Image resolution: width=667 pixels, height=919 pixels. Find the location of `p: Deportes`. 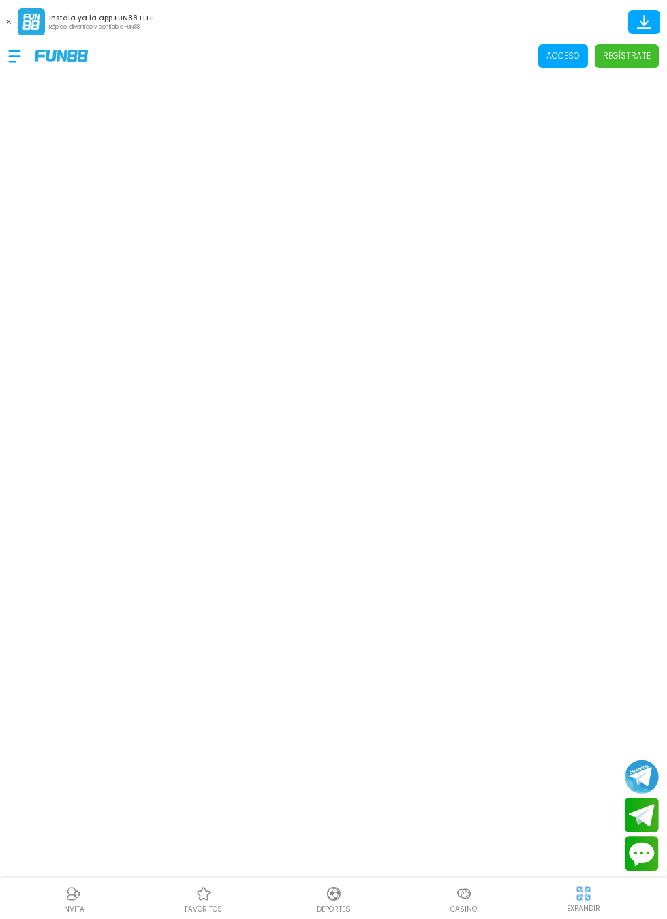

p: Deportes is located at coordinates (333, 909).